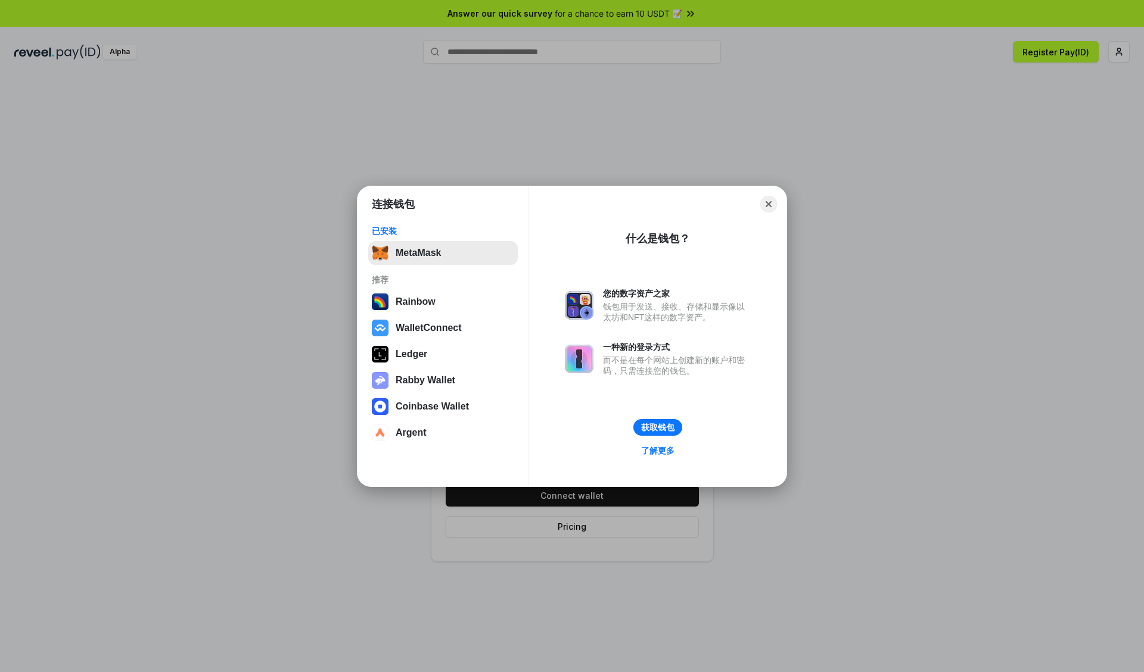 This screenshot has width=1144, height=672. Describe the element at coordinates (393, 204) in the screenshot. I see `h1: 连接钱包` at that location.